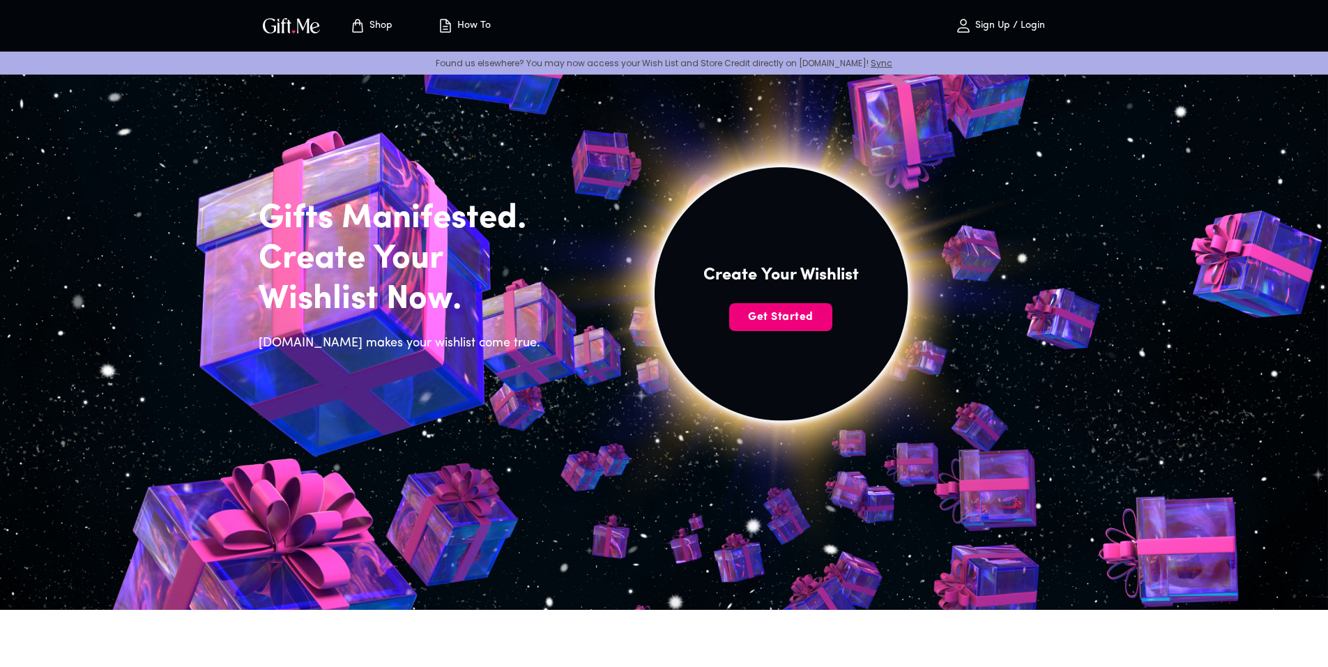 The image size is (1328, 667). What do you see at coordinates (781, 317) in the screenshot?
I see `button: Get Started` at bounding box center [781, 317].